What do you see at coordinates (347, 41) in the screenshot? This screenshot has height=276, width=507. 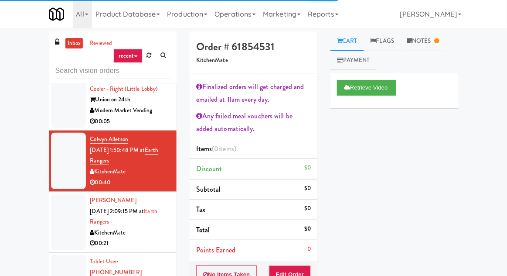 I see `a: Cart` at bounding box center [347, 41].